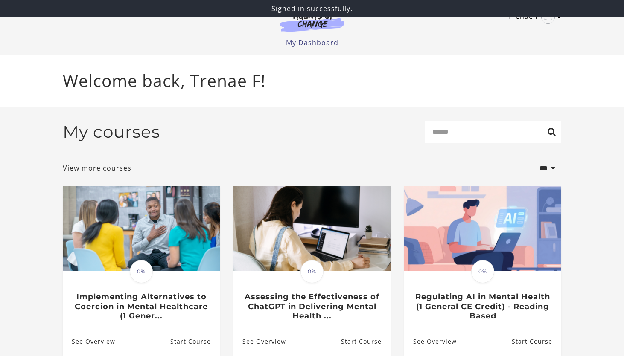 This screenshot has height=356, width=624. Describe the element at coordinates (260, 342) in the screenshot. I see `a: Assessing the Effectiveness of ChatGPT in Delivering Mental Health ...: See Overview` at that location.